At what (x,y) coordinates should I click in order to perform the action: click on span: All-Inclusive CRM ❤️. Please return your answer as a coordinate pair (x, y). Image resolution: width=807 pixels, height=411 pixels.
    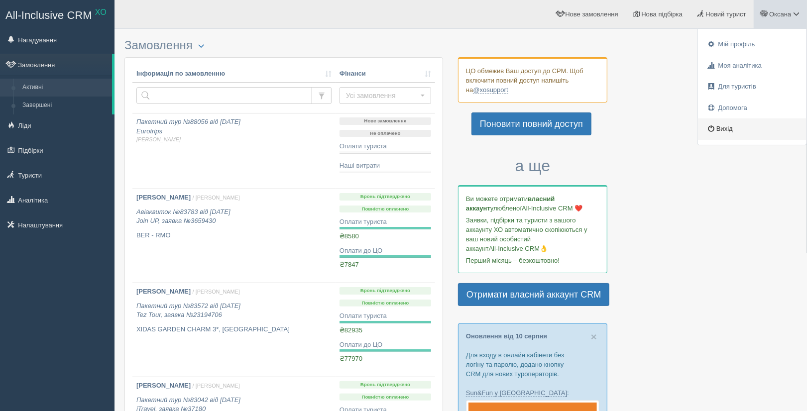
    Looking at the image, I should click on (552, 208).